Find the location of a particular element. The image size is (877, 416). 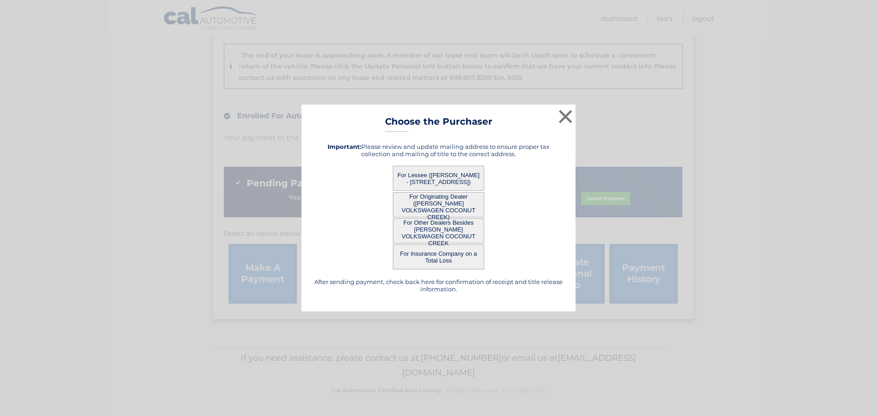

strong: Important: is located at coordinates (344, 147).